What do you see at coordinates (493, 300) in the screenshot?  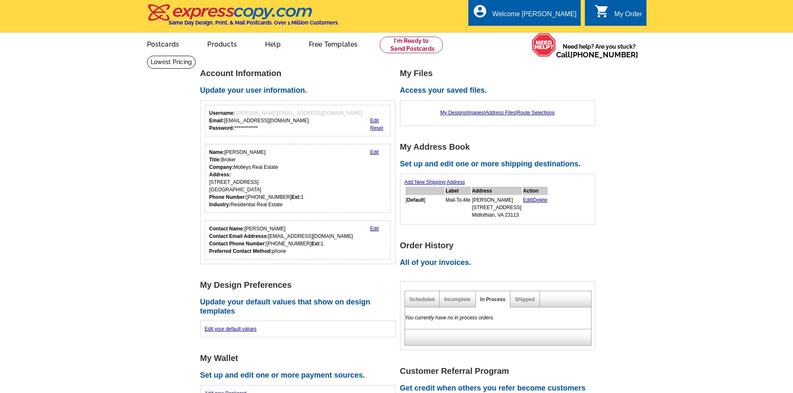 I see `a: In Process` at bounding box center [493, 300].